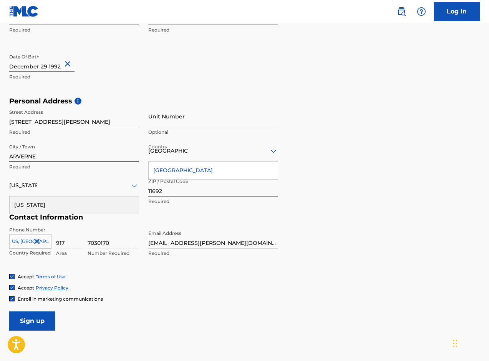  Describe the element at coordinates (24, 11) in the screenshot. I see `img: MLC Logo` at that location.